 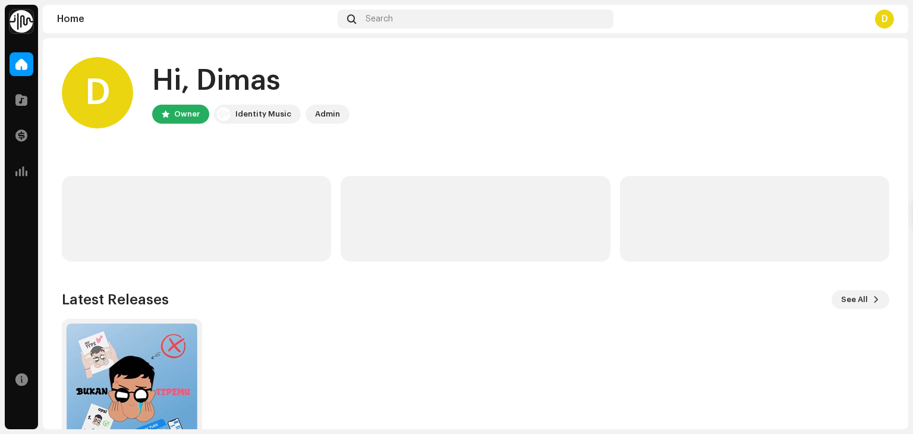 What do you see at coordinates (195, 19) in the screenshot?
I see `div: Home` at bounding box center [195, 19].